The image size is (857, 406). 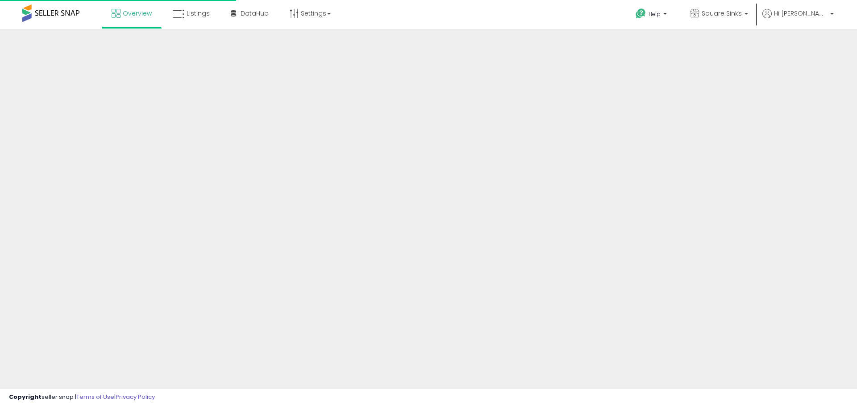 What do you see at coordinates (95, 397) in the screenshot?
I see `a: Terms of Use` at bounding box center [95, 397].